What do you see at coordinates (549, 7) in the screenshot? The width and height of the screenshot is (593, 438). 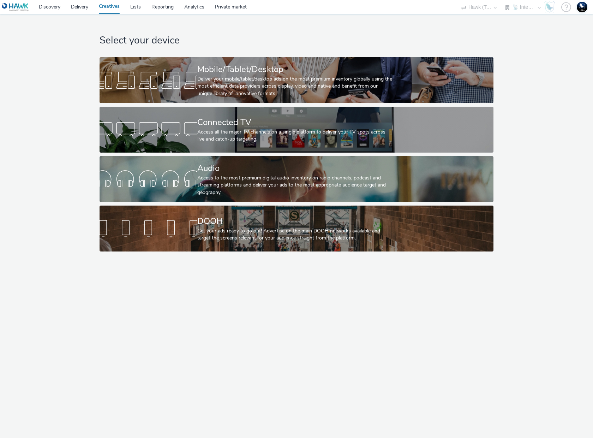 I see `div: Hawk Academy` at bounding box center [549, 7].